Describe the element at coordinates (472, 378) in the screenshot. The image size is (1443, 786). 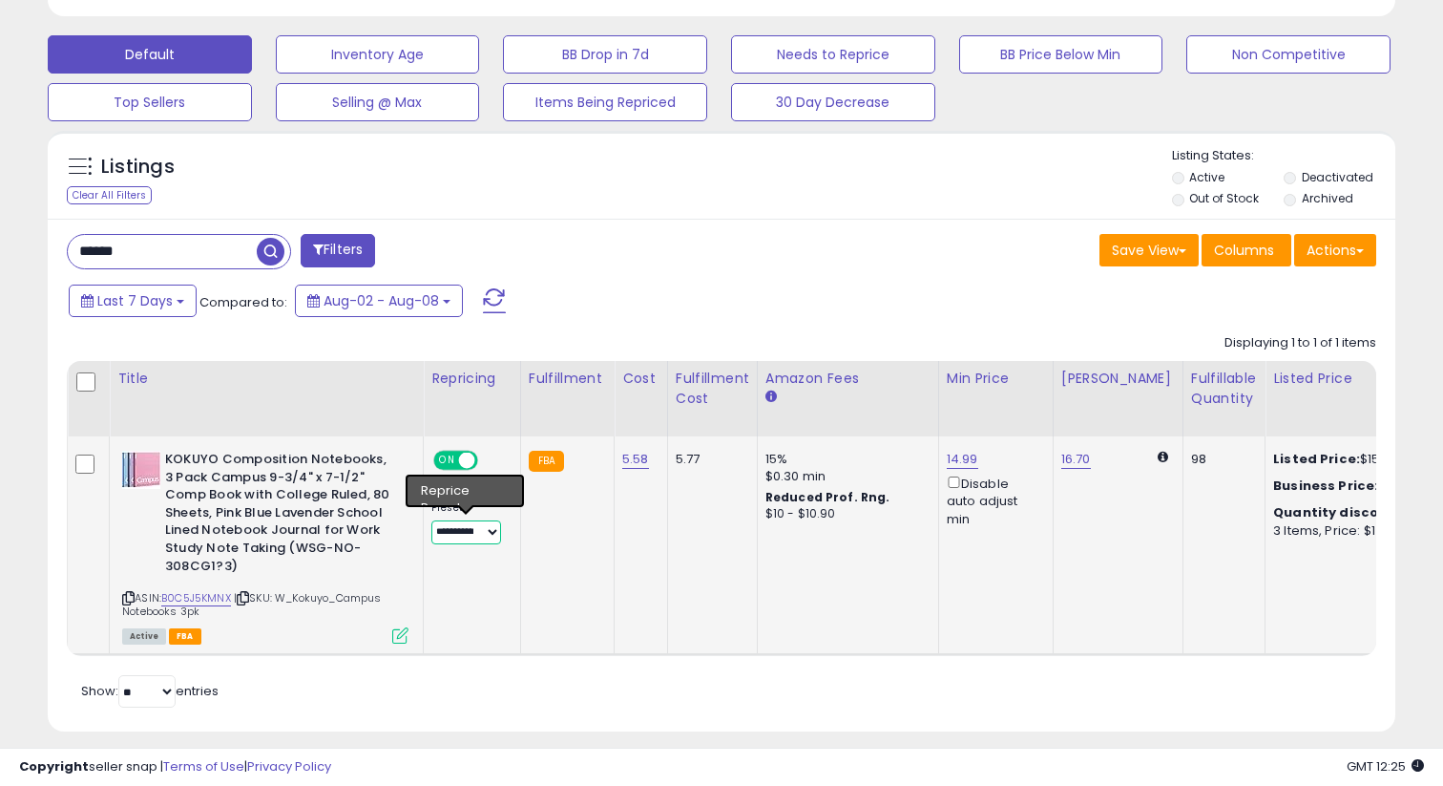
I see `div: Repricing` at that location.